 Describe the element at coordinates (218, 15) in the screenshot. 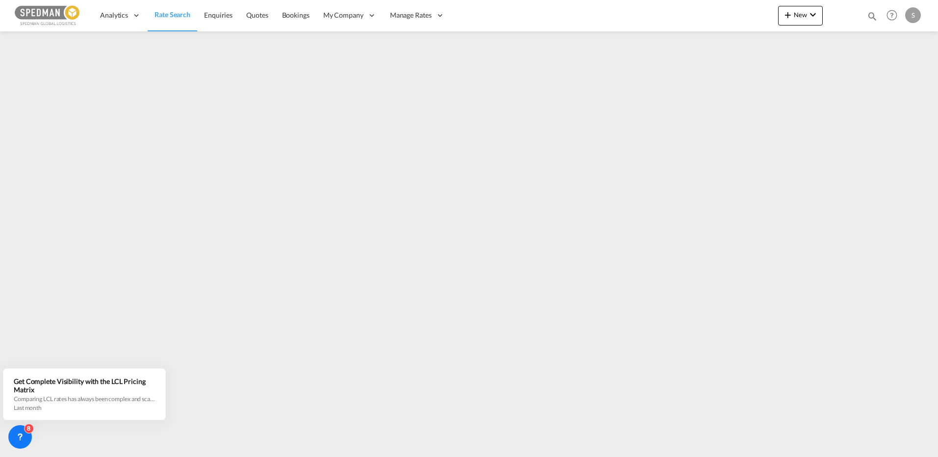

I see `span: Enquiries` at that location.